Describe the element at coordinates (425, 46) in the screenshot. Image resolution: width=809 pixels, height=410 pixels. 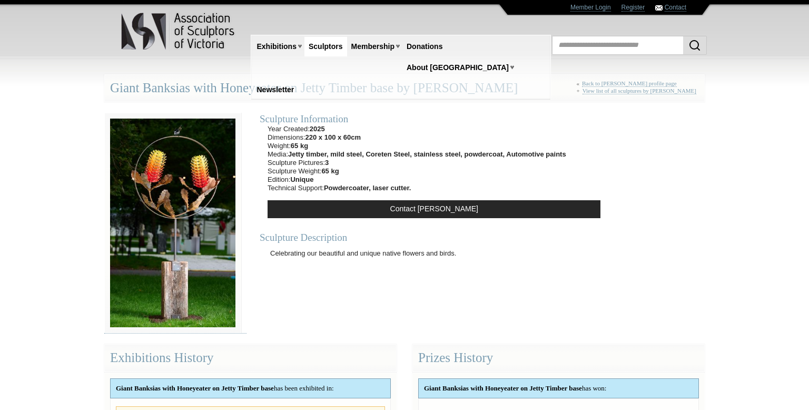
I see `a: Donations` at that location.